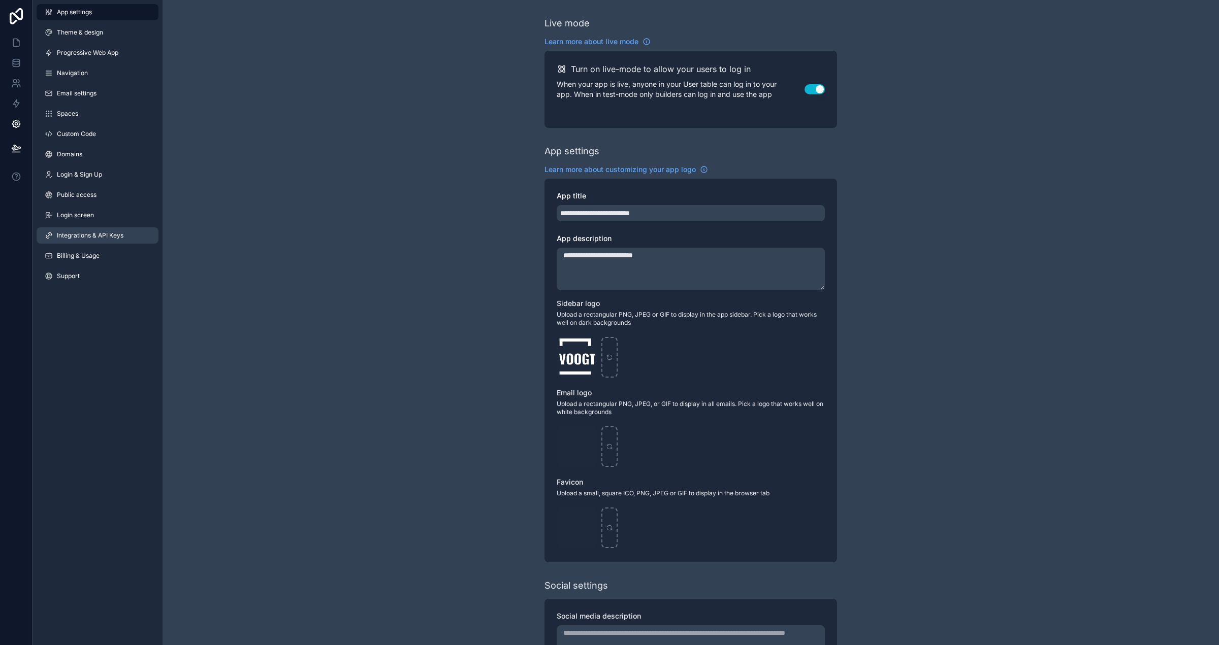  I want to click on span: Upload a rectangular PNG, JPEG, or GIF to display in all emails. Pick a logo that works well on w..., so click(691, 408).